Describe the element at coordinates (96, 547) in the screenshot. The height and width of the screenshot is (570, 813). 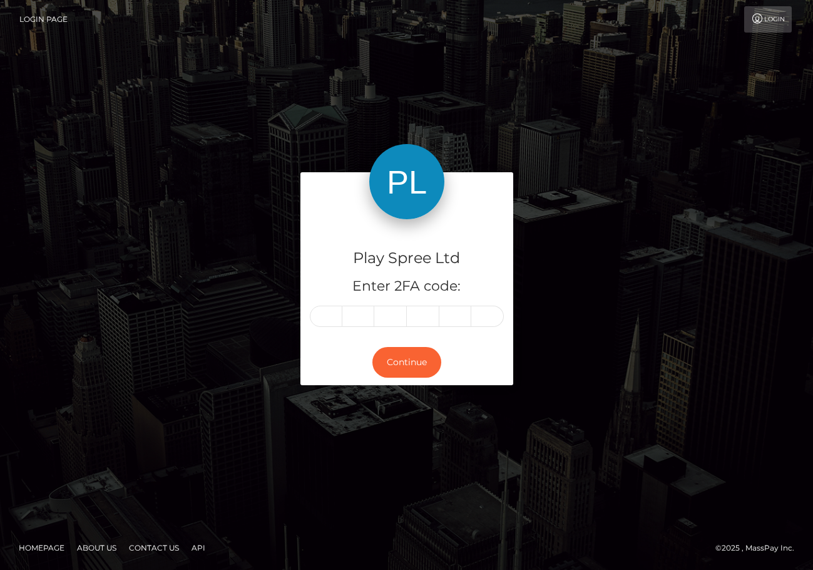
I see `a: About Us` at that location.